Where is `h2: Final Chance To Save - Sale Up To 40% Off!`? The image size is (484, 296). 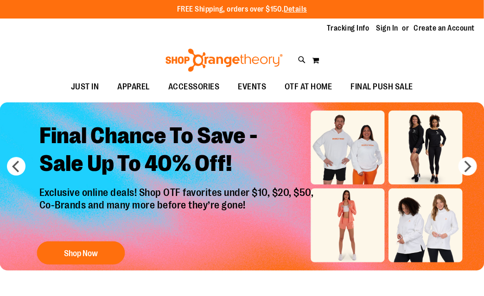
h2: Final Chance To Save - Sale Up To 40% Off! is located at coordinates (178, 151).